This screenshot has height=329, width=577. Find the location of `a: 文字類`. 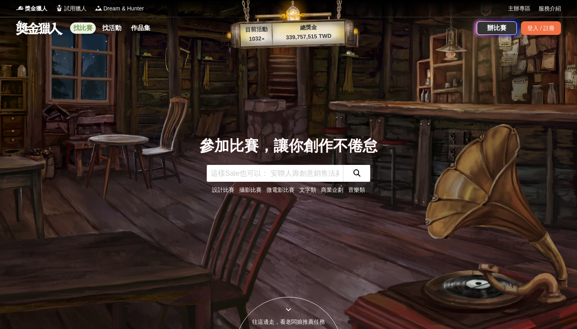

a: 文字類 is located at coordinates (308, 190).